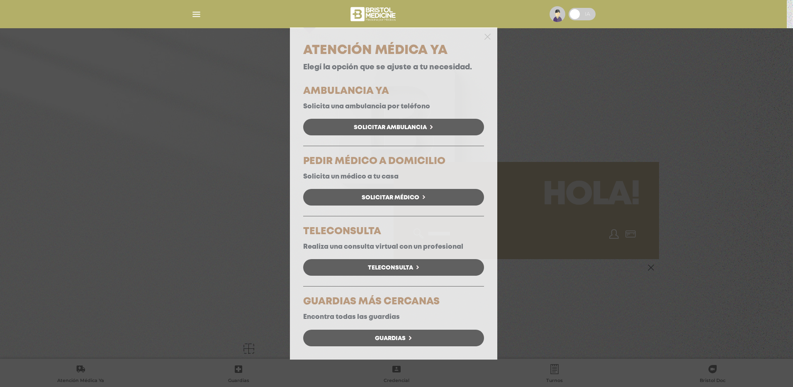 Image resolution: width=793 pixels, height=387 pixels. I want to click on h5: AMBULANCIA YA, so click(394, 91).